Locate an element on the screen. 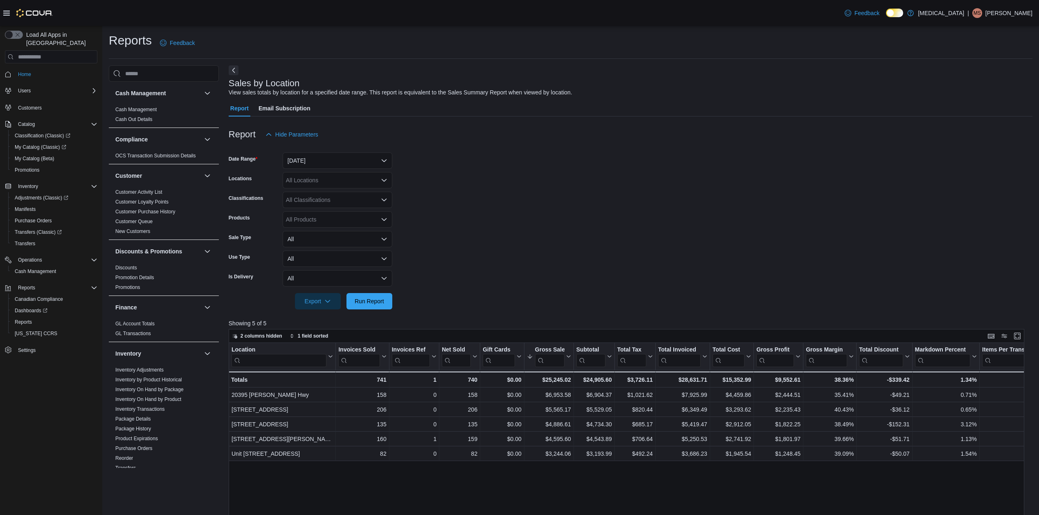  span: Reports is located at coordinates (23, 322).